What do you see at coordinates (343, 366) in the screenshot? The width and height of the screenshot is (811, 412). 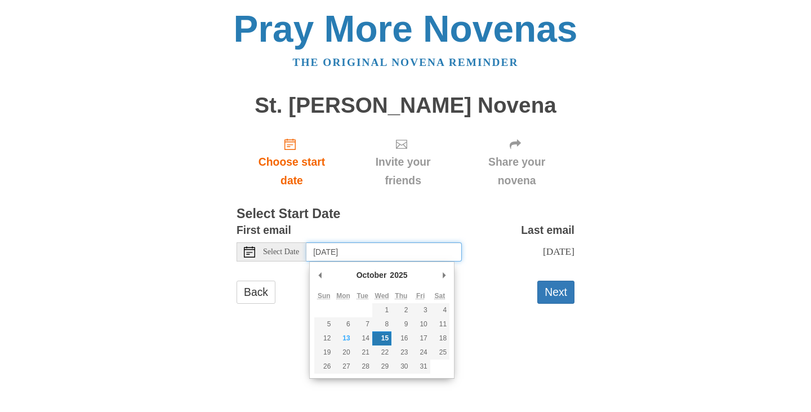 I see `button: 27` at bounding box center [343, 366].